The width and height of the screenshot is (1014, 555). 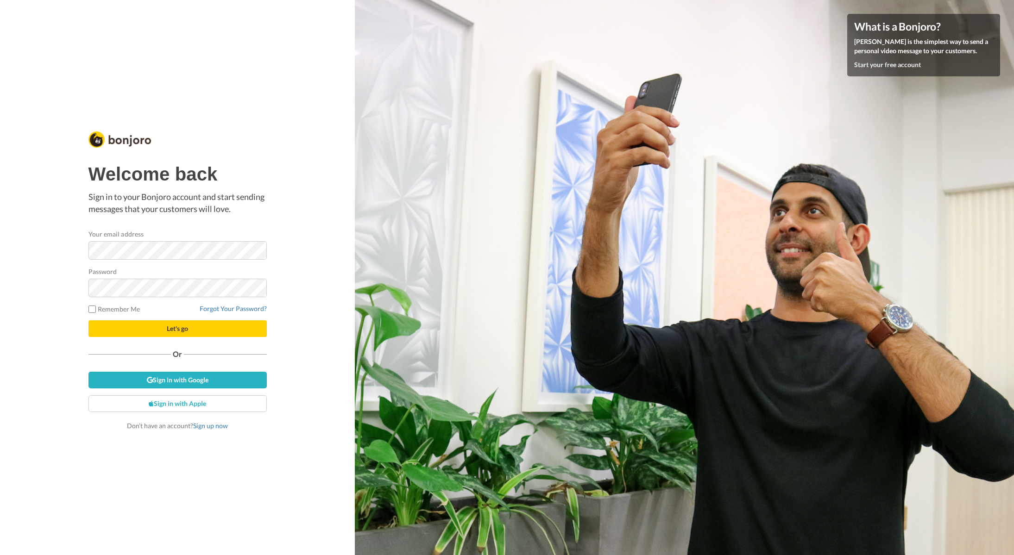 What do you see at coordinates (177, 174) in the screenshot?
I see `h1: Welcome back` at bounding box center [177, 174].